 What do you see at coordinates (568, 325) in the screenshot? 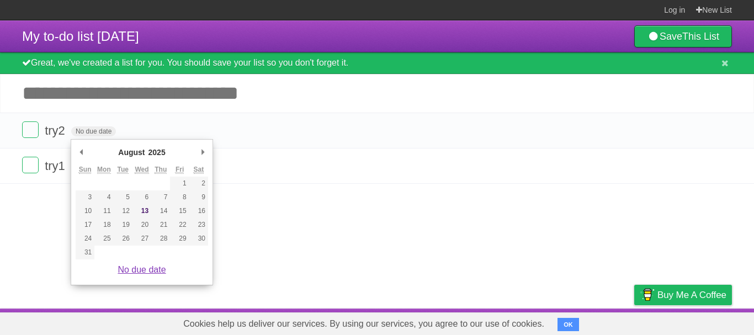
I see `button: OK` at bounding box center [568, 325].